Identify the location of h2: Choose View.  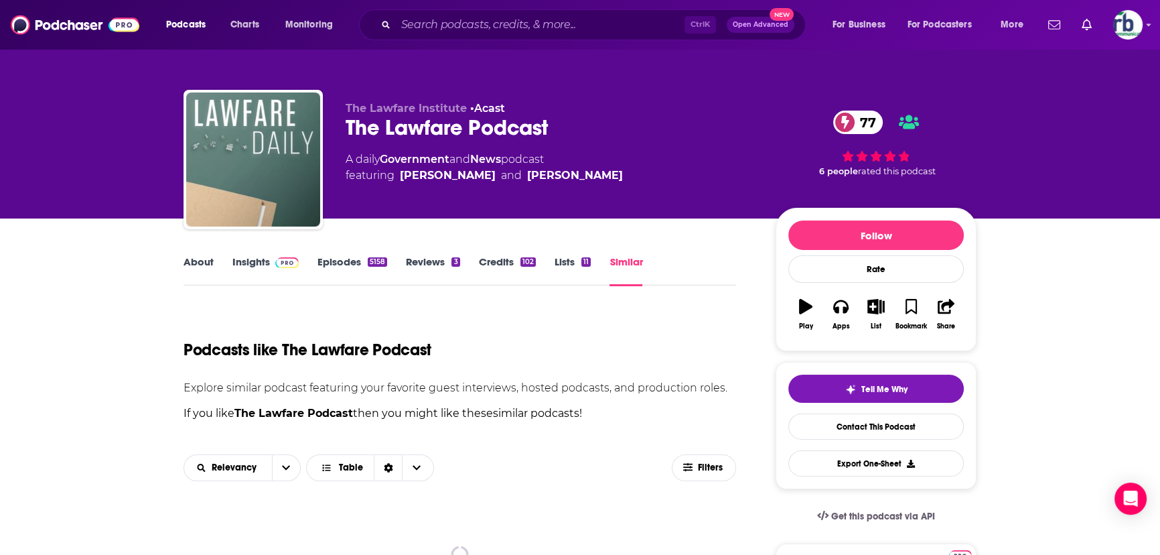
(370, 468).